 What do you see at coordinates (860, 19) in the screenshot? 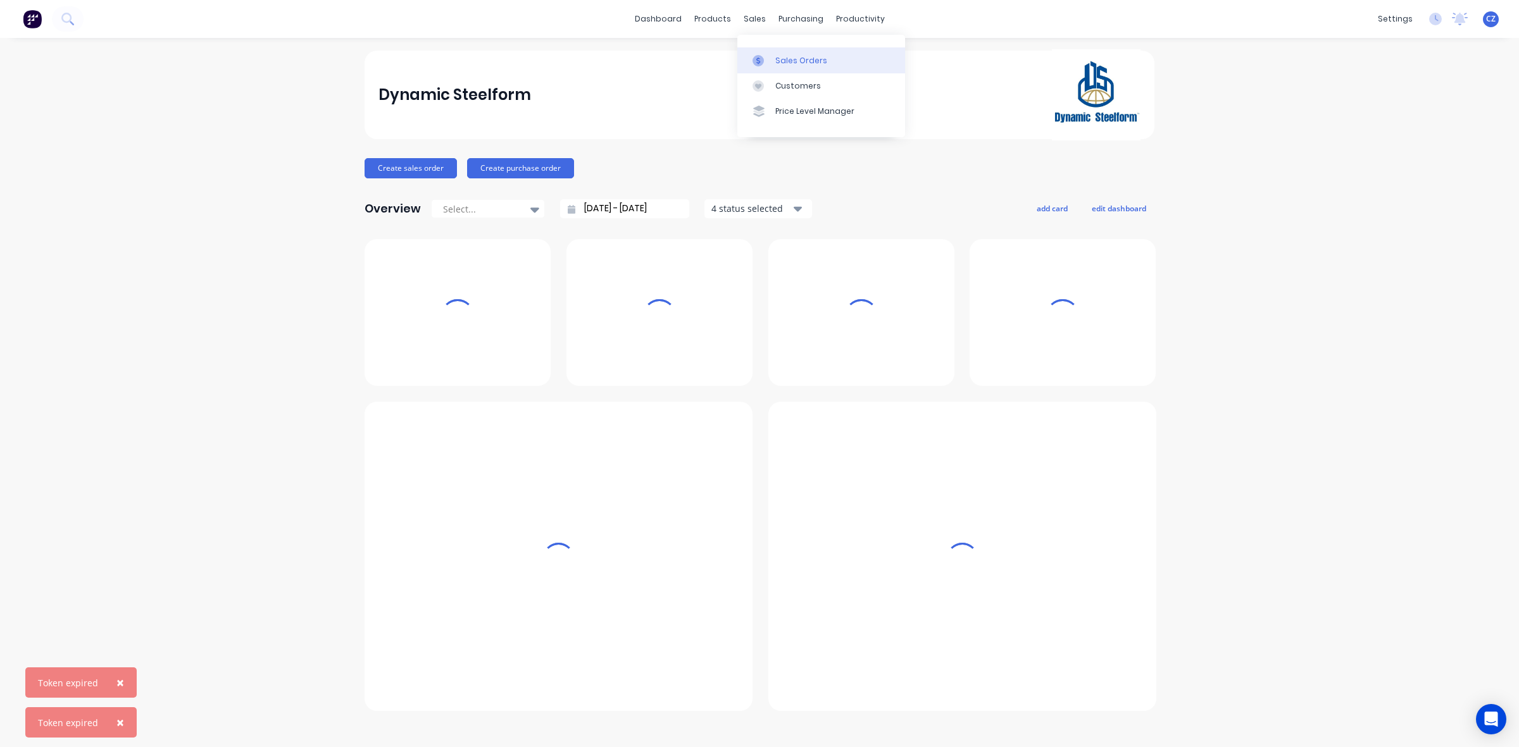
I see `div: productivity` at bounding box center [860, 19].